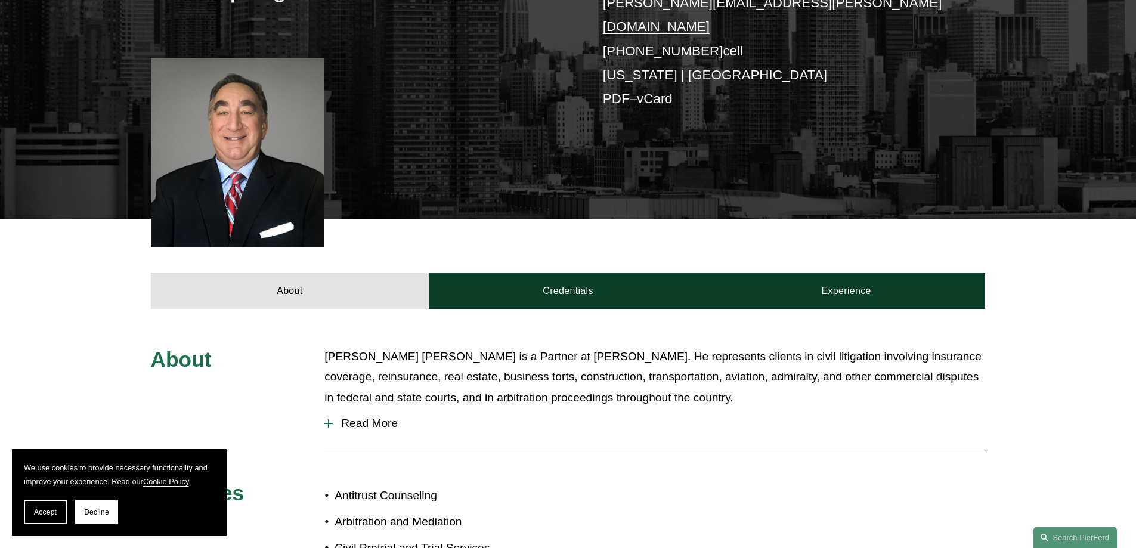 The image size is (1136, 548). Describe the element at coordinates (616, 98) in the screenshot. I see `a: PDF` at that location.